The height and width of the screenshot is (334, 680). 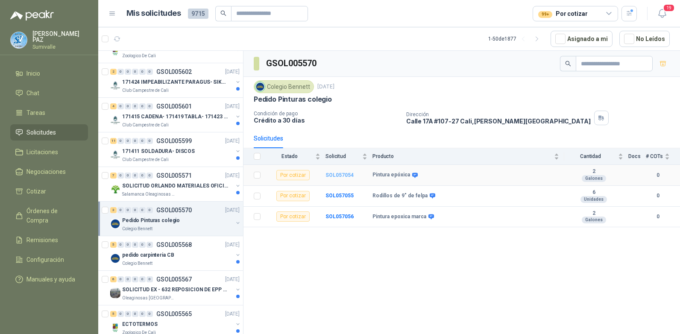 I want to click on p: GSOL005599, so click(x=174, y=141).